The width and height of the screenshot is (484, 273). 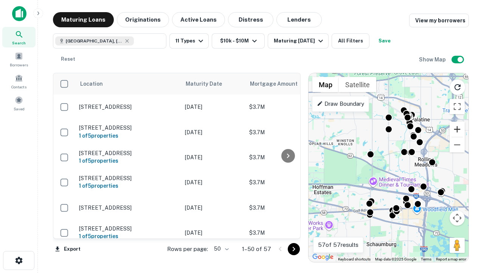 I want to click on a: Open this area in Google Maps (opens a new window), so click(x=323, y=257).